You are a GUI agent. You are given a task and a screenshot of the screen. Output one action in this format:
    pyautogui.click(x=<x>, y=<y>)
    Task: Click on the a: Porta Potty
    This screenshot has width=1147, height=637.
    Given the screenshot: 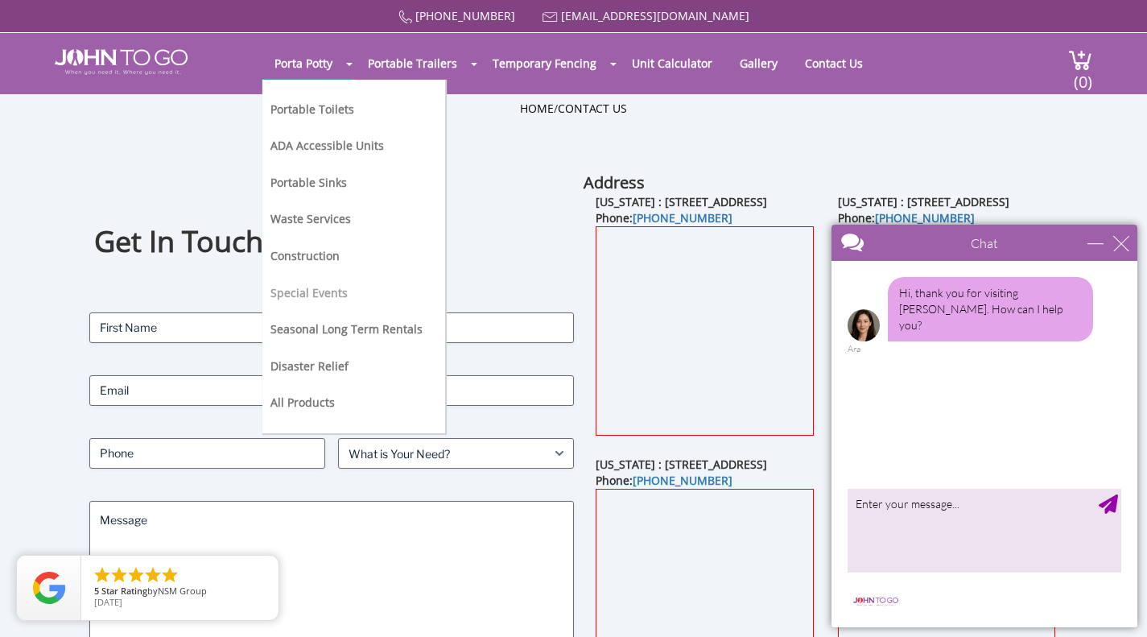 What is the action you would take?
    pyautogui.click(x=304, y=63)
    